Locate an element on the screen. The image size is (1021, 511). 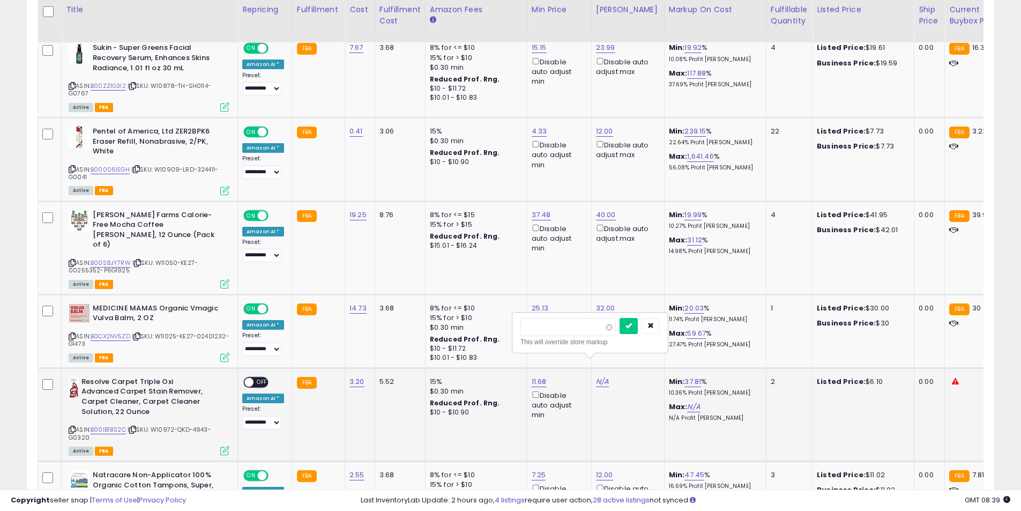
div: $7.73 is located at coordinates (861, 146).